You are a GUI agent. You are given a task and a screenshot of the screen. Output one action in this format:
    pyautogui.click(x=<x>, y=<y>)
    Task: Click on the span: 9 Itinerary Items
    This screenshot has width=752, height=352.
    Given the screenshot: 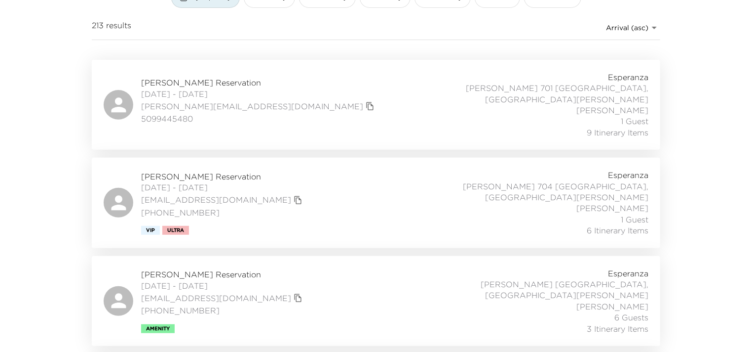 What is the action you would take?
    pyautogui.click(x=618, y=132)
    